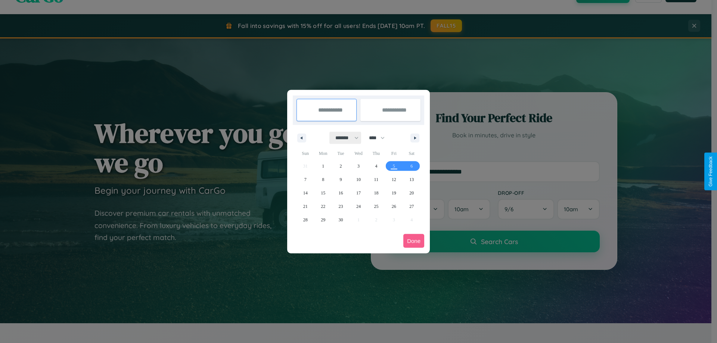  I want to click on span: 19, so click(394, 193).